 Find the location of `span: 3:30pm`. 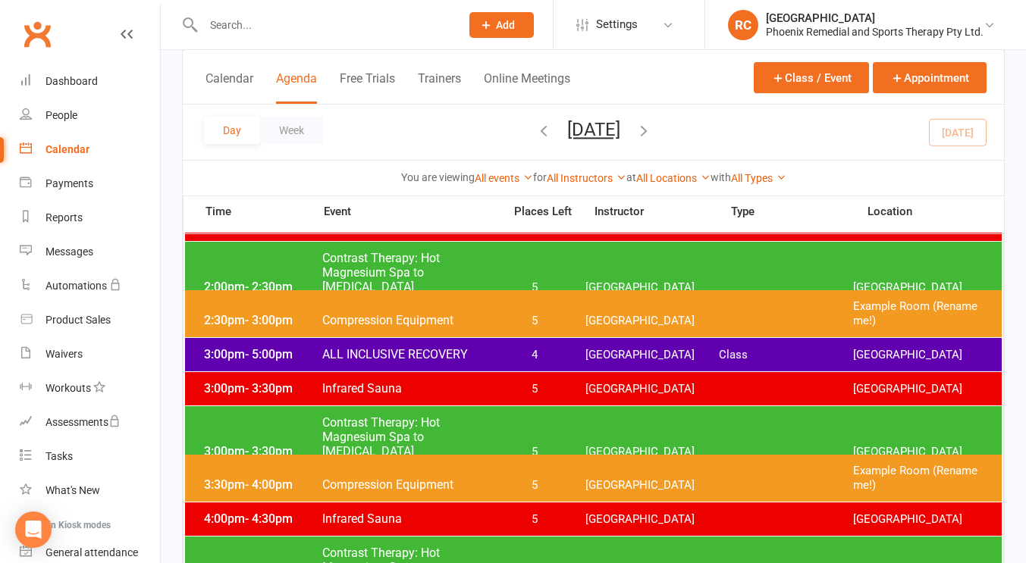

span: 3:30pm is located at coordinates (261, 484).